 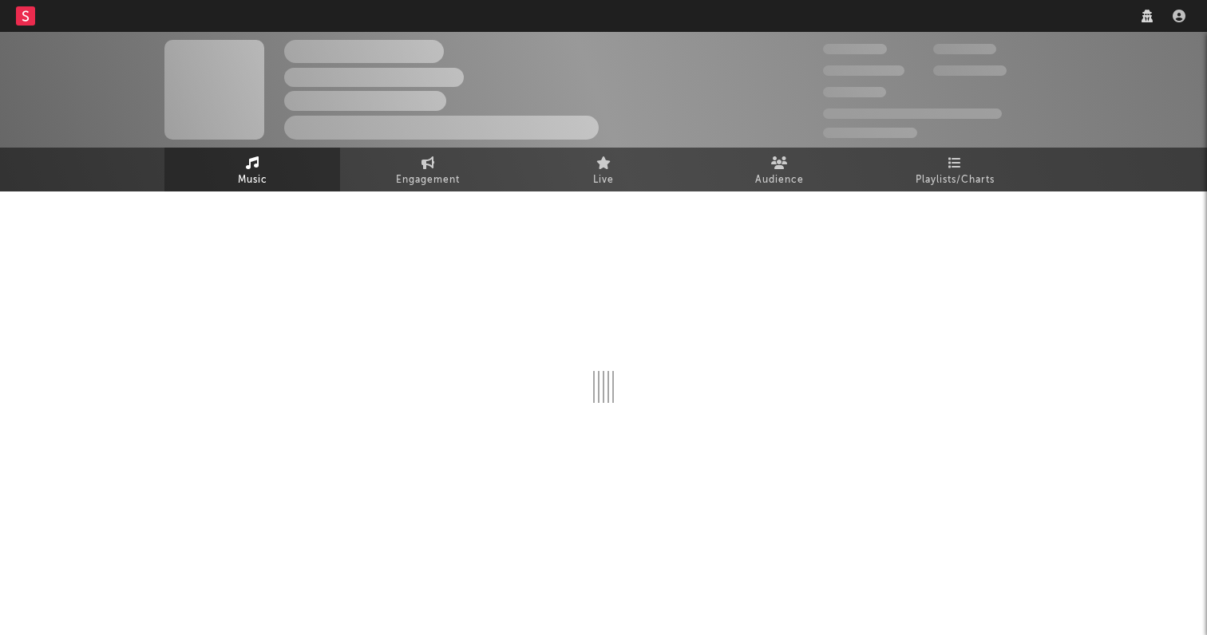 I want to click on span: Music, so click(x=252, y=180).